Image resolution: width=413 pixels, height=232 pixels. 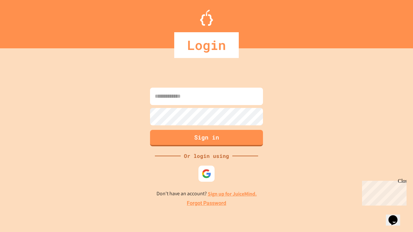 What do you see at coordinates (206, 156) in the screenshot?
I see `div: Or login using` at bounding box center [206, 156].